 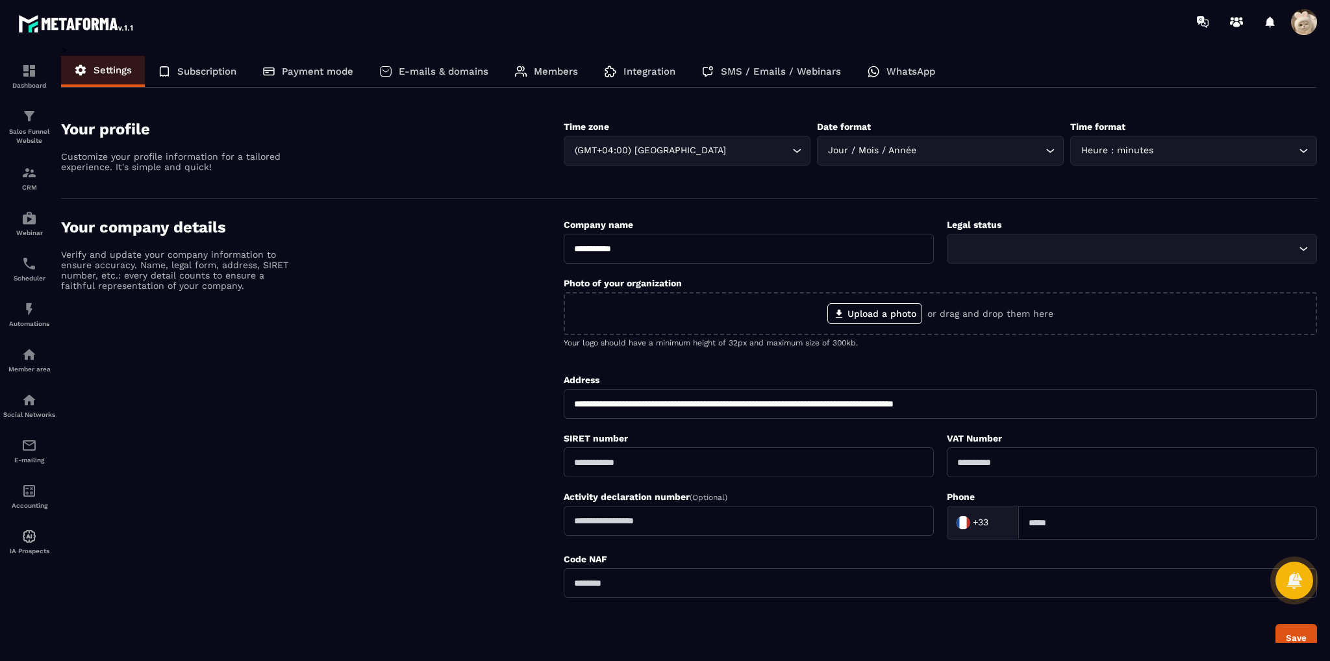 I want to click on label: Photo of your organization, so click(x=623, y=283).